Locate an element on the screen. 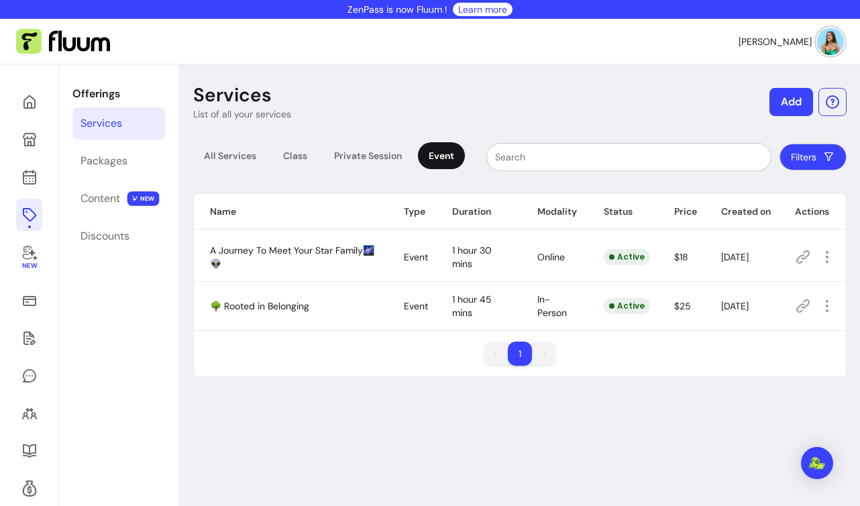  div: Discounts is located at coordinates (105, 236).